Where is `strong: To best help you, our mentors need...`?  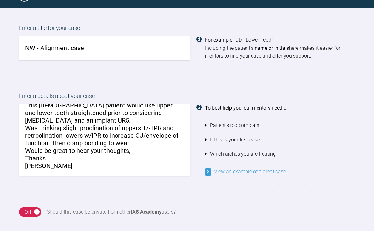 strong: To best help you, our mentors need... is located at coordinates (246, 108).